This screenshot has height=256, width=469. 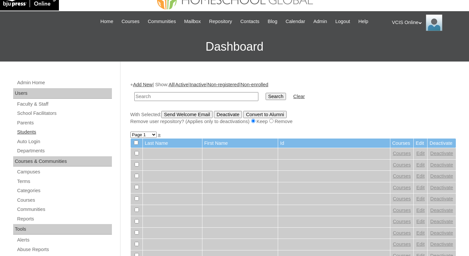 What do you see at coordinates (221, 21) in the screenshot?
I see `span: Repository` at bounding box center [221, 21].